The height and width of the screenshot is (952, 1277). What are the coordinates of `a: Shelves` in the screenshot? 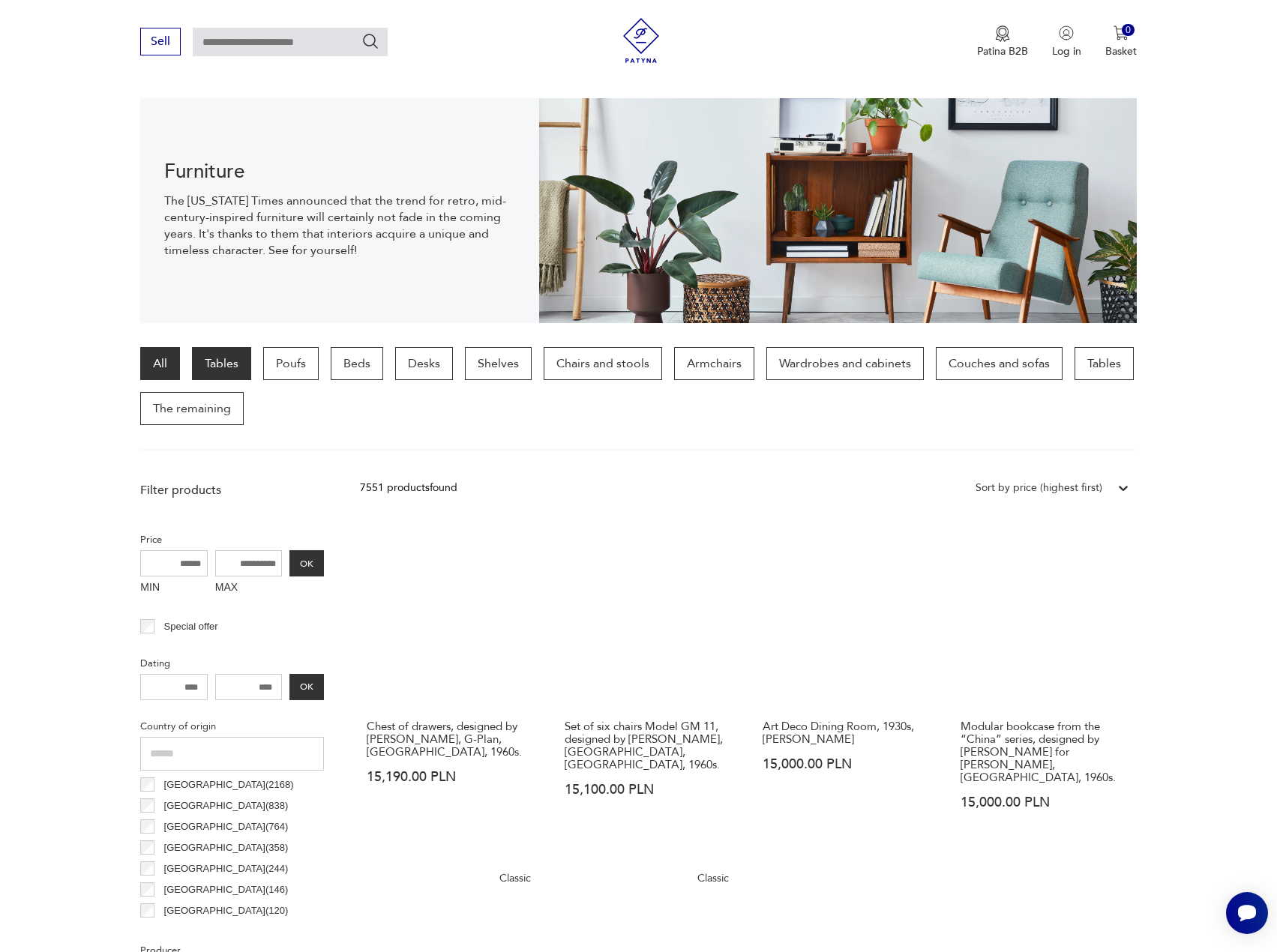 It's located at (498, 364).